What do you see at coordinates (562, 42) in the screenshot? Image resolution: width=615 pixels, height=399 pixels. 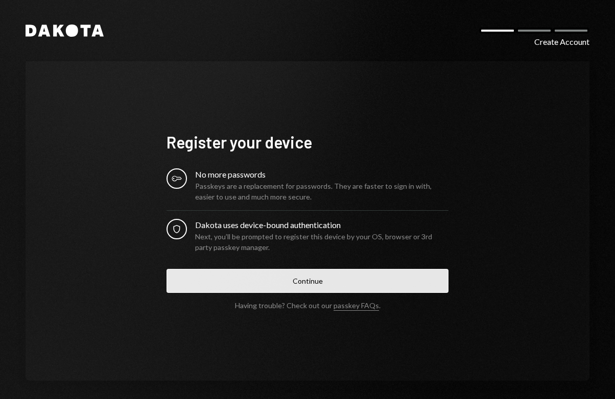 I see `div: Create Account` at bounding box center [562, 42].